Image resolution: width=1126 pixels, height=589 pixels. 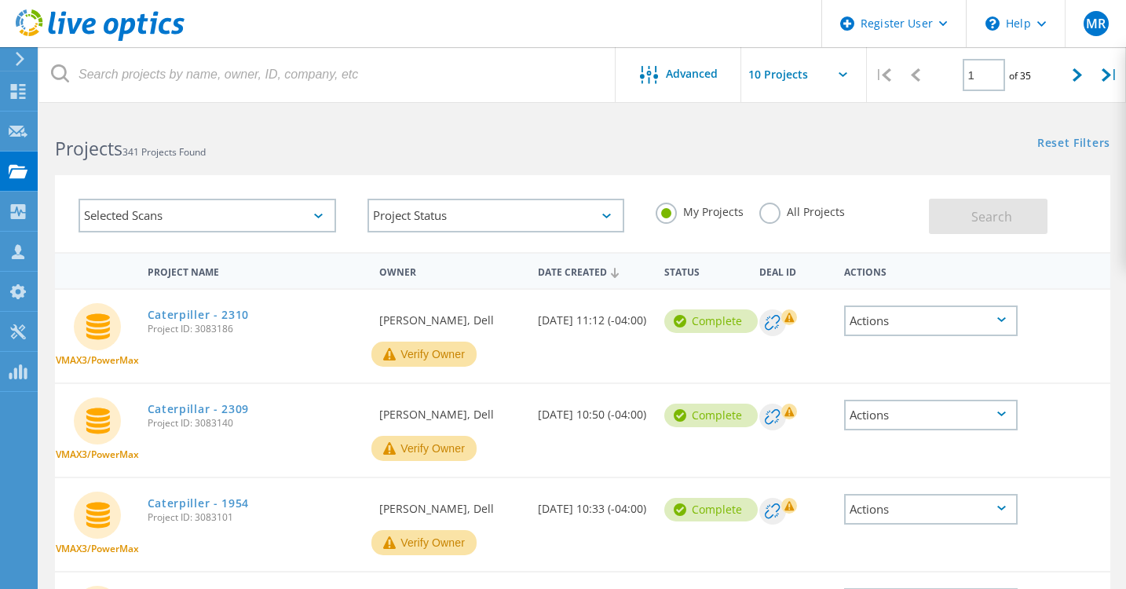 I want to click on button: Search, so click(x=988, y=216).